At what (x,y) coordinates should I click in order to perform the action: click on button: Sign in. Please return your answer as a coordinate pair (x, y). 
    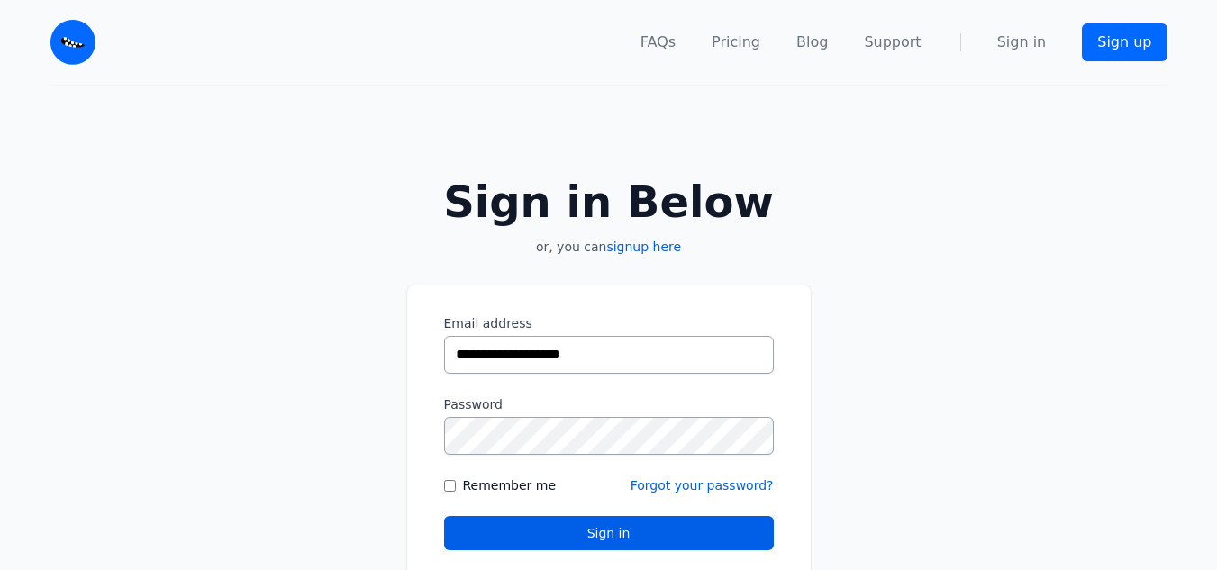
    Looking at the image, I should click on (609, 533).